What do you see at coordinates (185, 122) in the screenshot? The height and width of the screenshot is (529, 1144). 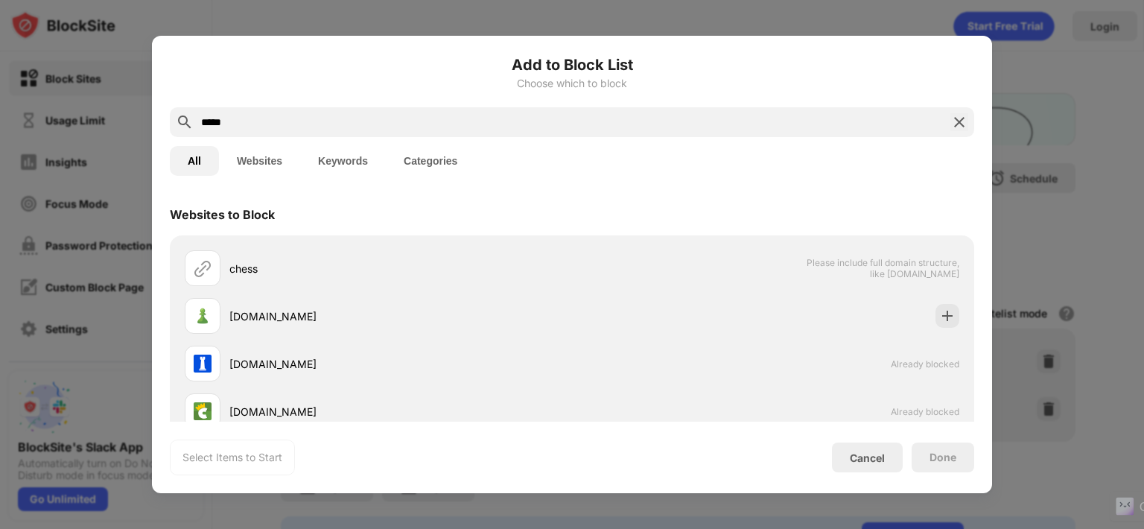 I see `img: search.svg` at bounding box center [185, 122].